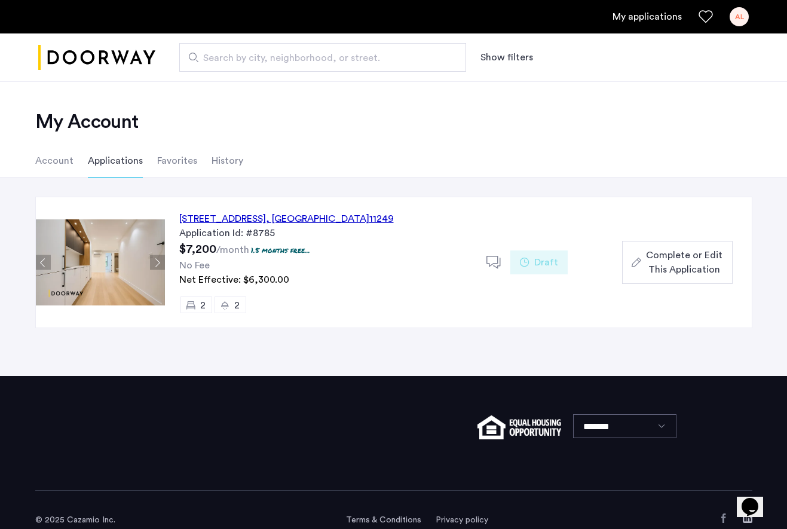  I want to click on li: Favorites, so click(177, 161).